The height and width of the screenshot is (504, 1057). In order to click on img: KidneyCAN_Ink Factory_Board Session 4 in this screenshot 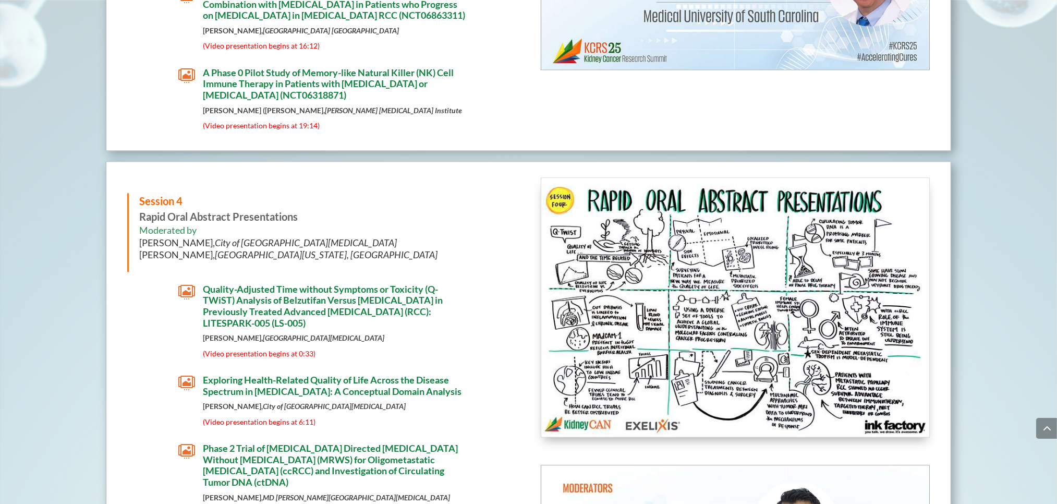, I will do `click(735, 307)`.